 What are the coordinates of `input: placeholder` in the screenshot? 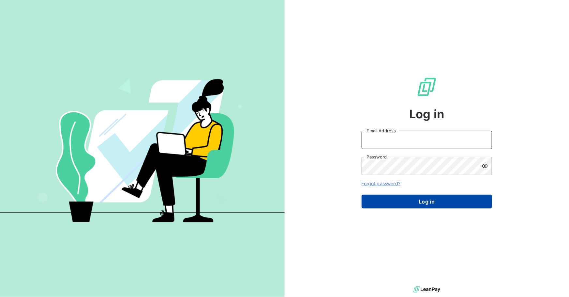 It's located at (427, 140).